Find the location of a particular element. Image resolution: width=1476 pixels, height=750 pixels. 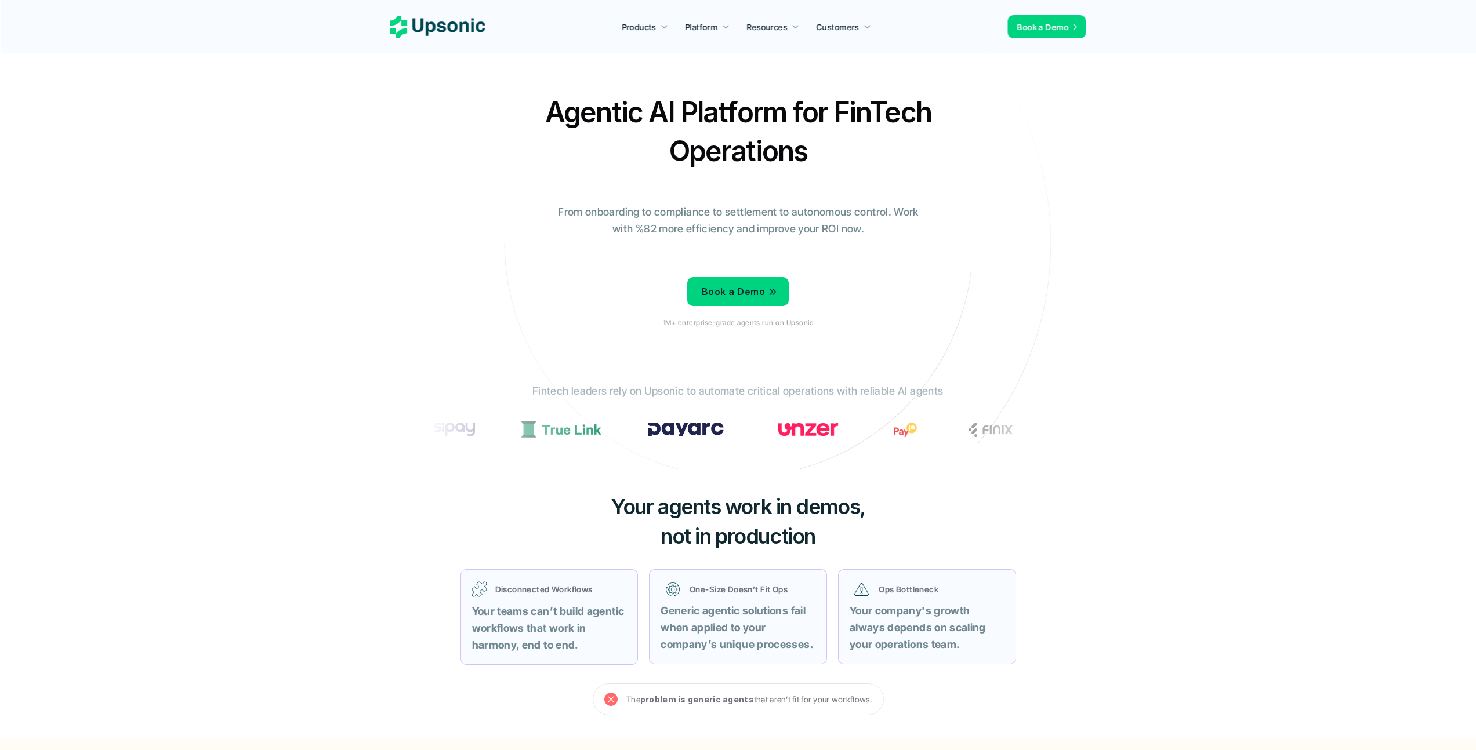

span: not in production is located at coordinates (737, 536).